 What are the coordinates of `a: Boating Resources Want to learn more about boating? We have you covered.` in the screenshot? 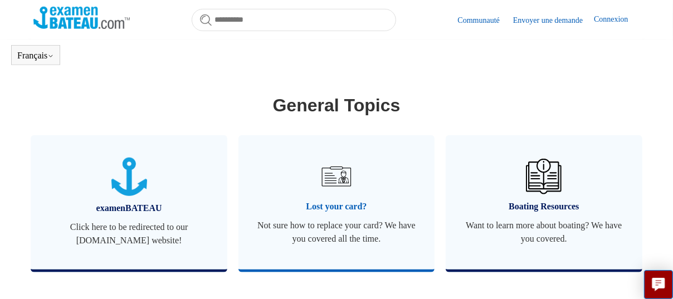 It's located at (544, 202).